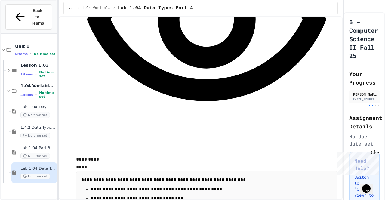 The height and width of the screenshot is (200, 385). What do you see at coordinates (21, 54) in the screenshot?
I see `span: 5 items` at bounding box center [21, 54].